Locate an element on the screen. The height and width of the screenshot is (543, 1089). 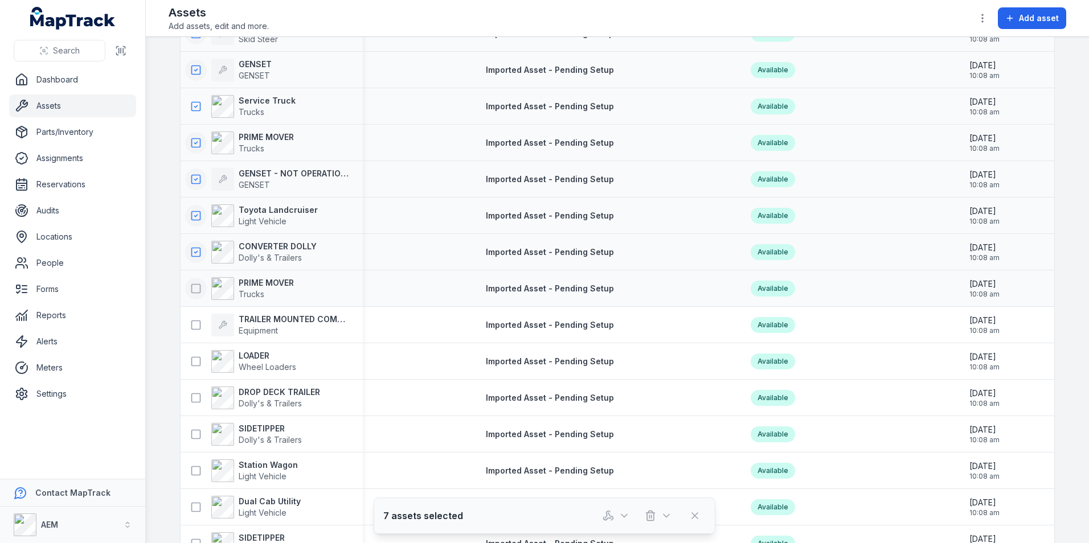
a: Forms is located at coordinates (72, 289).